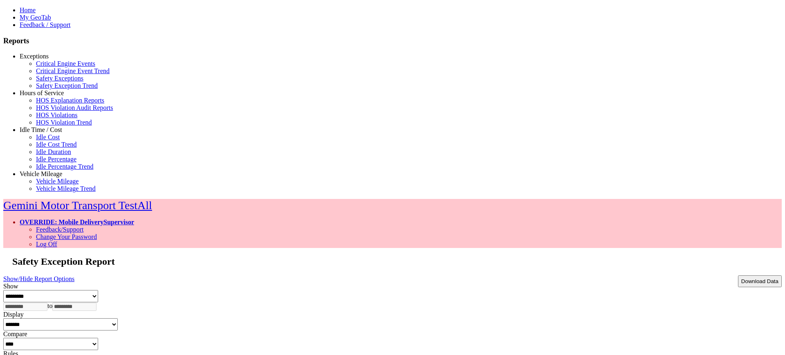 The height and width of the screenshot is (355, 785). Describe the element at coordinates (397, 262) in the screenshot. I see `h2: Safety Exception Report` at that location.